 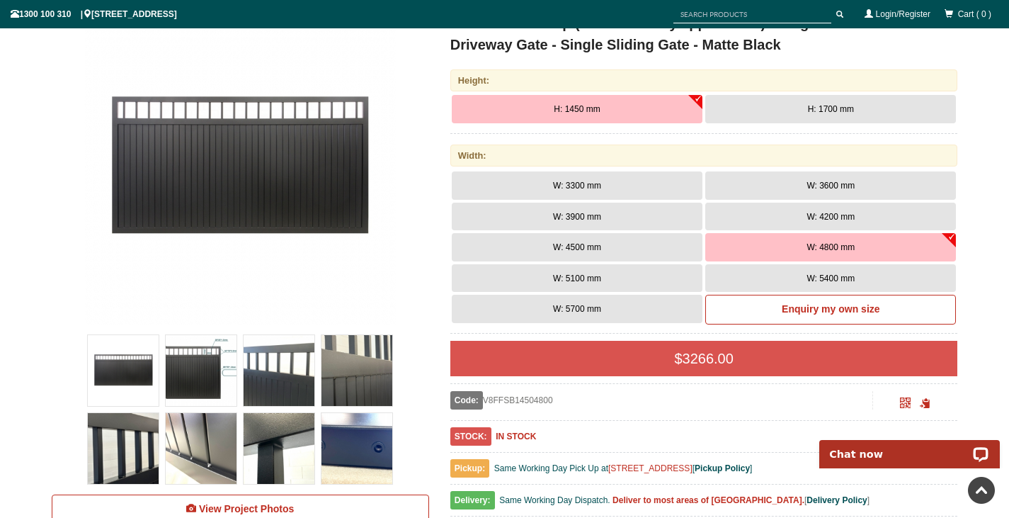 I want to click on h1: V8FFSB - Flat Top (Partial Privacy approx.85%) - Single Aluminium Driveway Gate - Single Sliding ..., so click(x=704, y=34).